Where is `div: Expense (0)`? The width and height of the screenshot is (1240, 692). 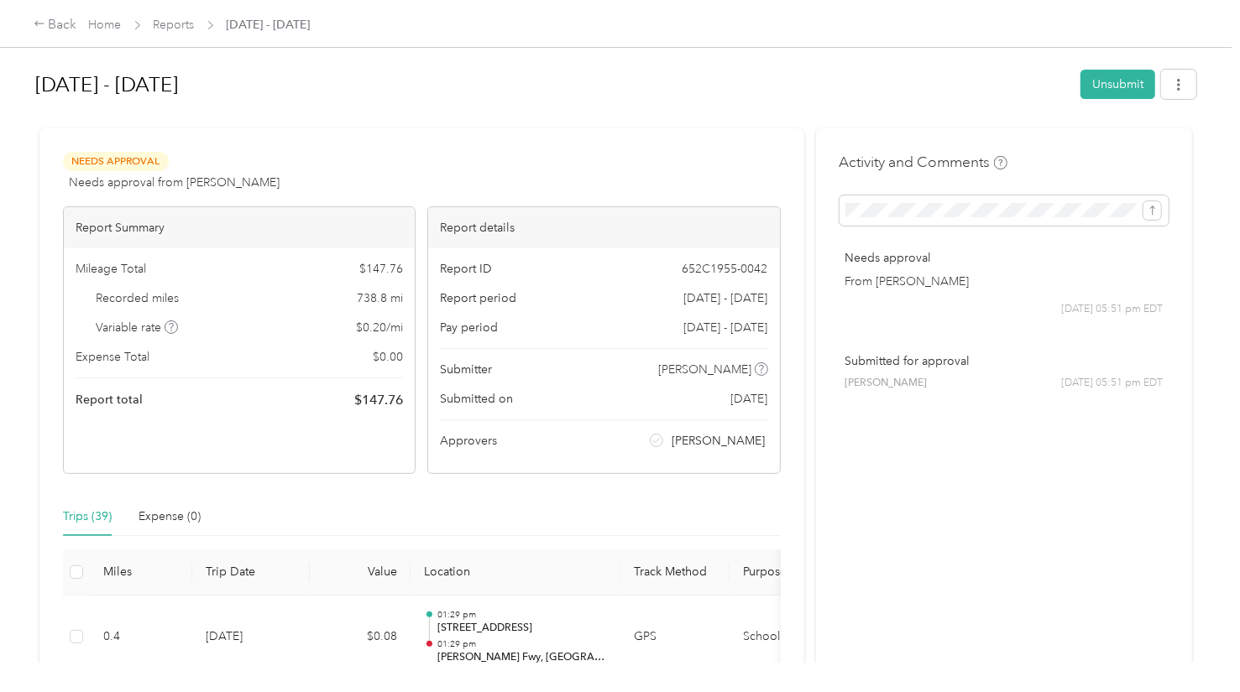
div: Expense (0) is located at coordinates (170, 517).